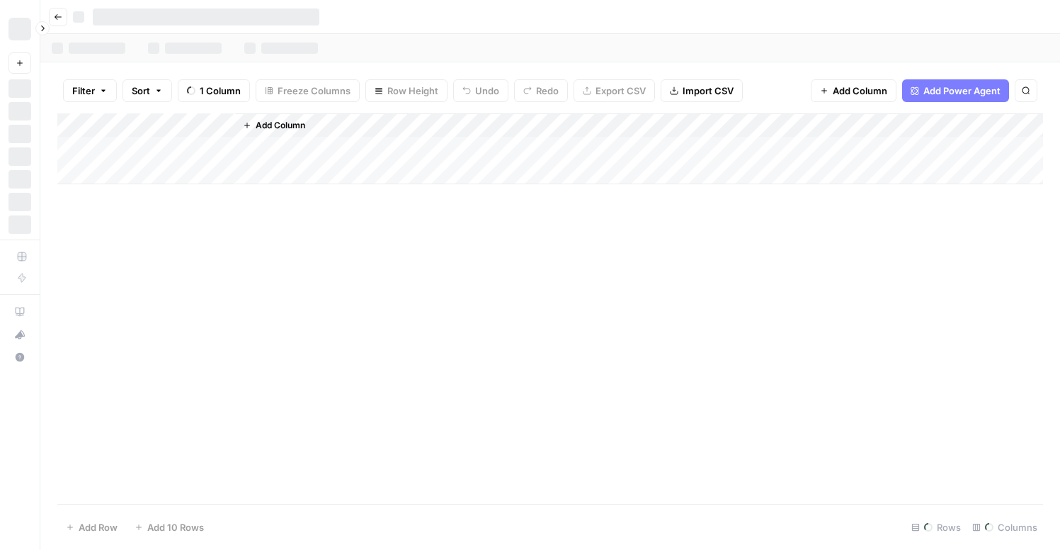 The image size is (1060, 550). Describe the element at coordinates (98, 527) in the screenshot. I see `span: Add Row` at that location.